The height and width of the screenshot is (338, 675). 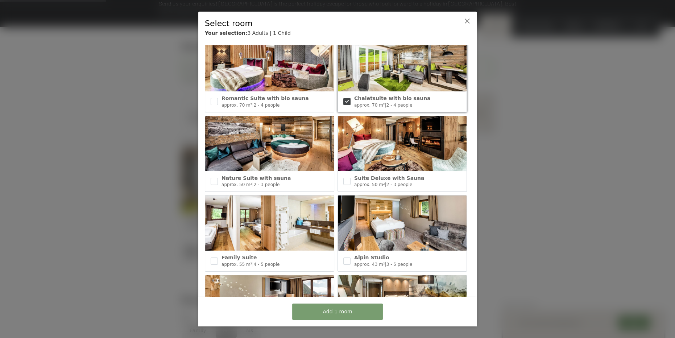 What do you see at coordinates (402, 64) in the screenshot?
I see `img: Chaletsuite with bio sauna` at bounding box center [402, 64].